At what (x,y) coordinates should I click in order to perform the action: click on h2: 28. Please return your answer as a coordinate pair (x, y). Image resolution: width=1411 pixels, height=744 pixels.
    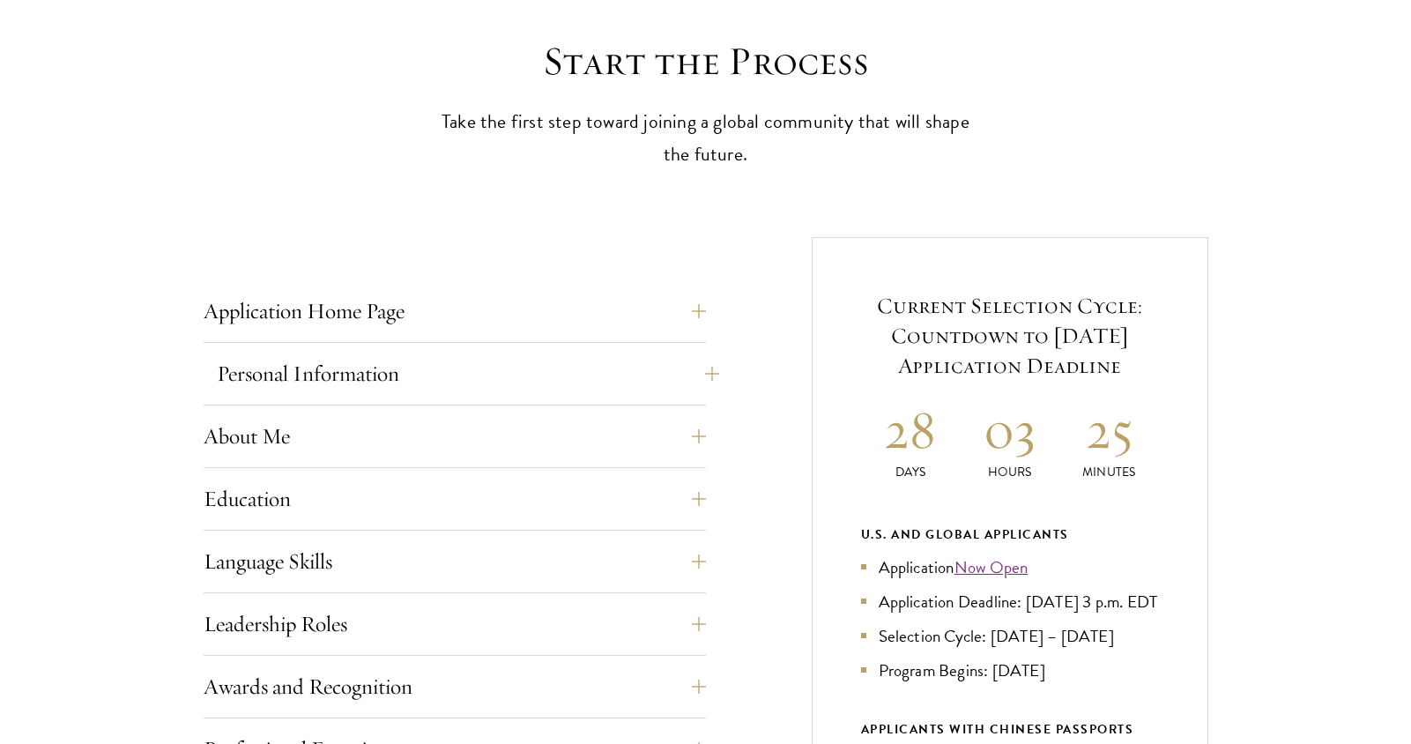
    Looking at the image, I should click on (910, 429).